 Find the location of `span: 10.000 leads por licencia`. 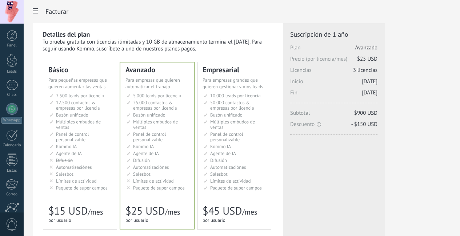

span: 10.000 leads por licencia is located at coordinates (235, 96).